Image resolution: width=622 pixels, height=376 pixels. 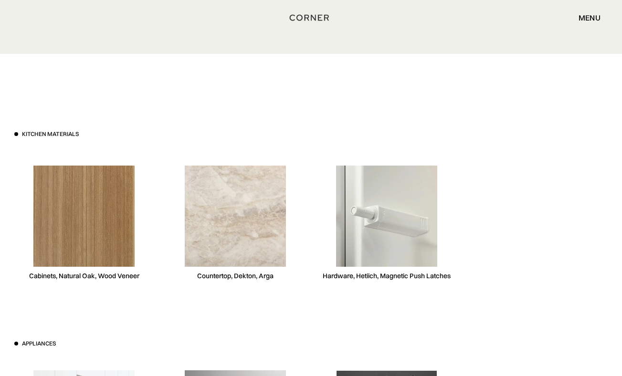 I want to click on h3: Kitchen materials, so click(x=50, y=134).